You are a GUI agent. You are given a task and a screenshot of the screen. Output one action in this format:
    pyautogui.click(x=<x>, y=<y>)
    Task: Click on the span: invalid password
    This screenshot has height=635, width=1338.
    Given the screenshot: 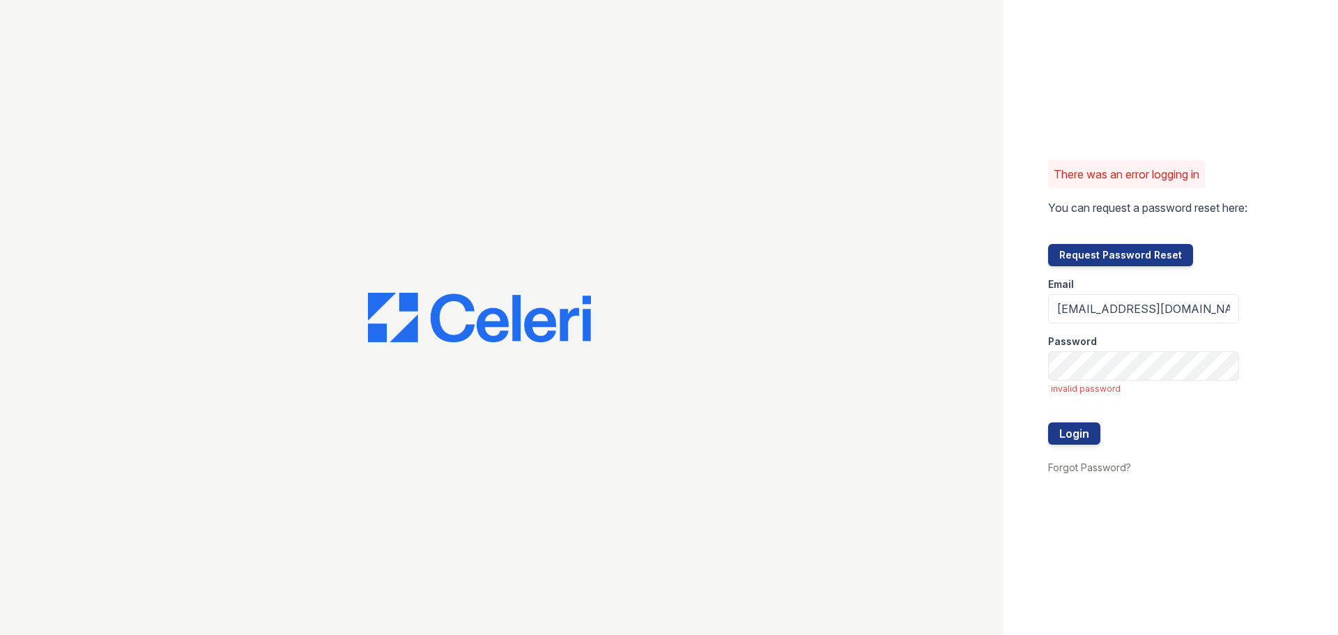 What is the action you would take?
    pyautogui.click(x=1145, y=389)
    